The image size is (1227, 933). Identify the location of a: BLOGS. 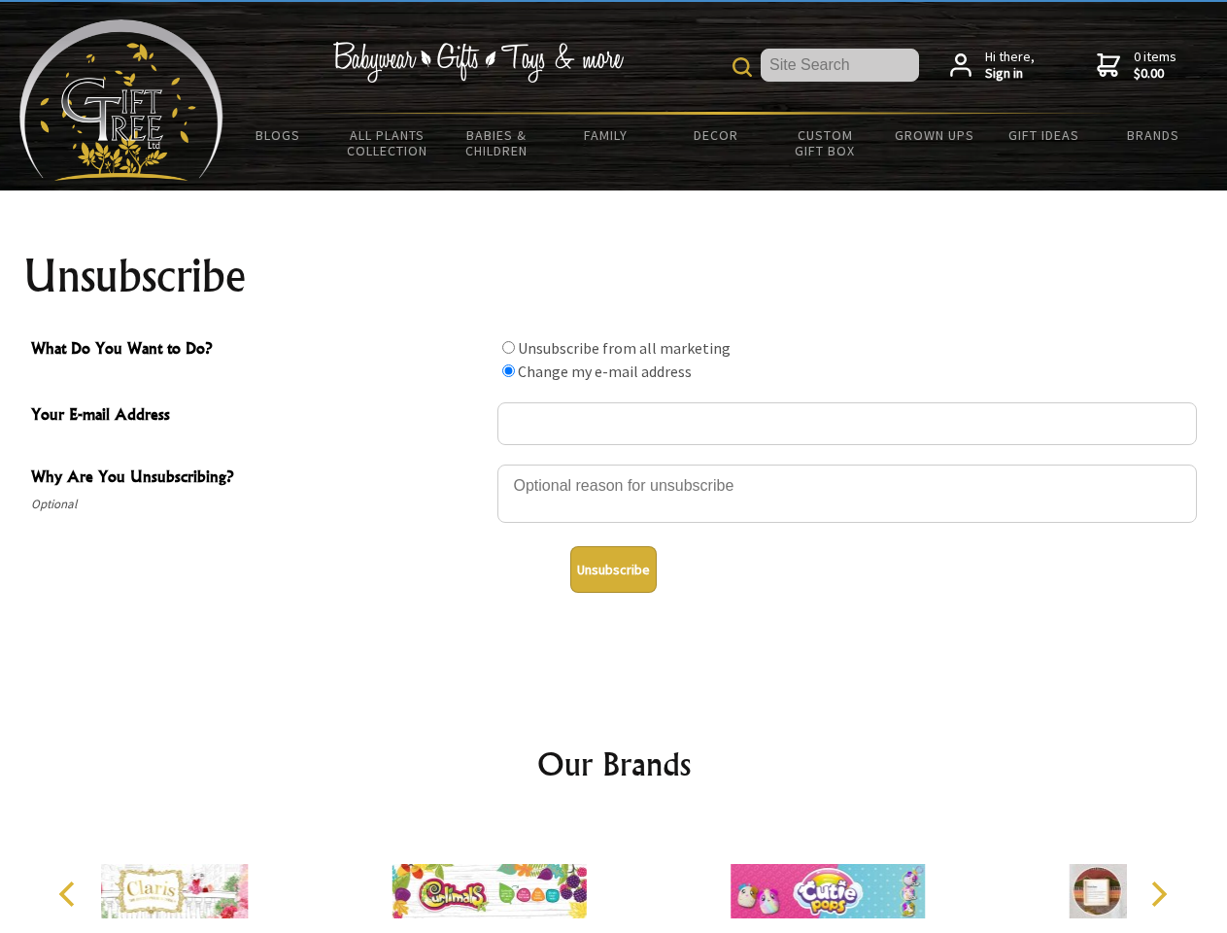
(278, 135).